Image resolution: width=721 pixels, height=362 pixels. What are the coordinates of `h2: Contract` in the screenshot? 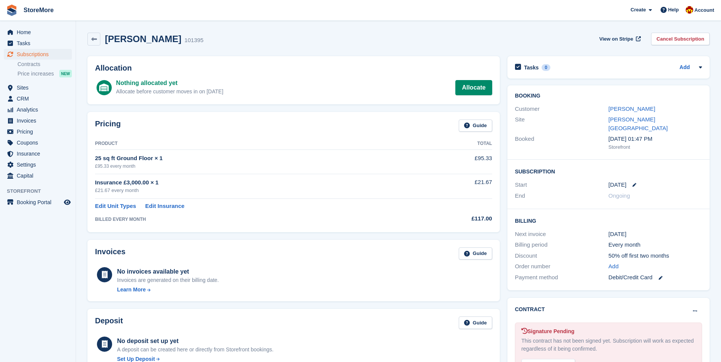 It's located at (530, 310).